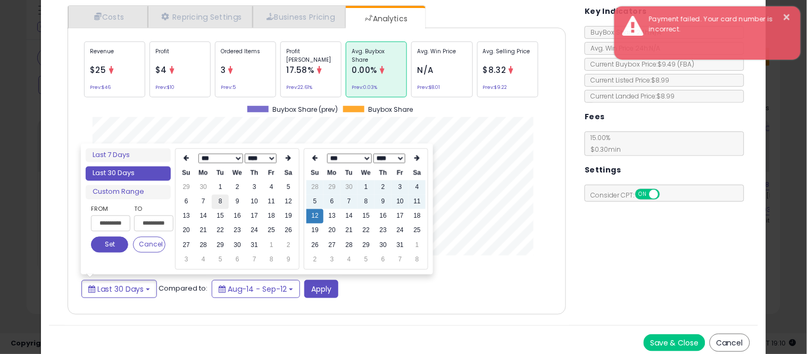  Describe the element at coordinates (385, 19) in the screenshot. I see `a: Analytics` at that location.